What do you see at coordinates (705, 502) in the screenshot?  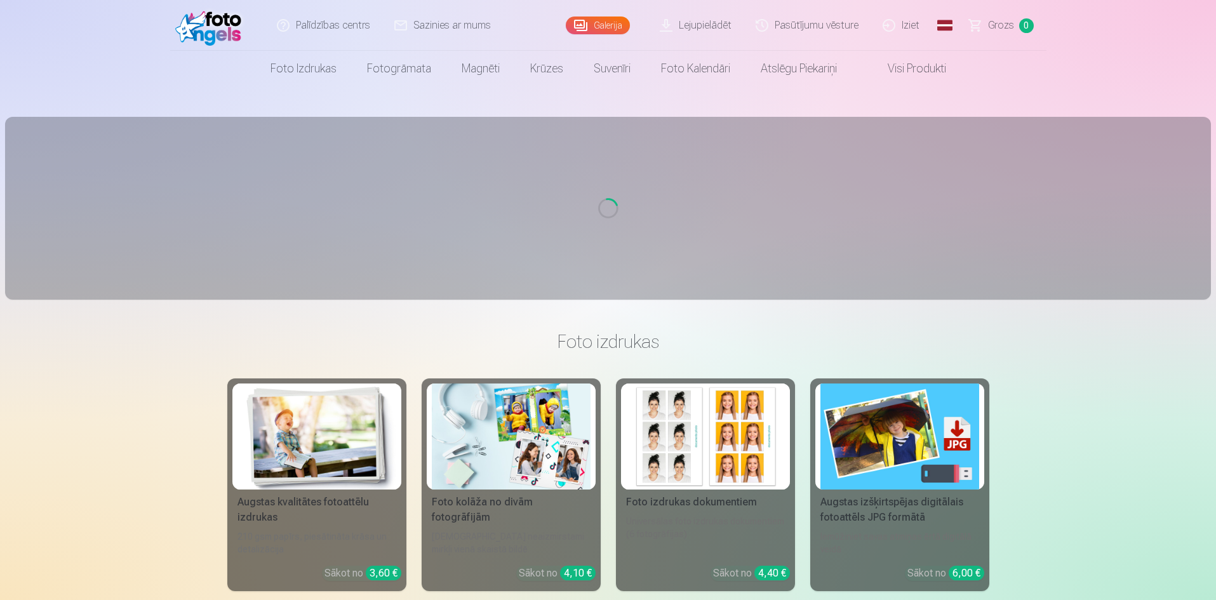 I see `div: Foto izdrukas dokumentiem` at bounding box center [705, 502].